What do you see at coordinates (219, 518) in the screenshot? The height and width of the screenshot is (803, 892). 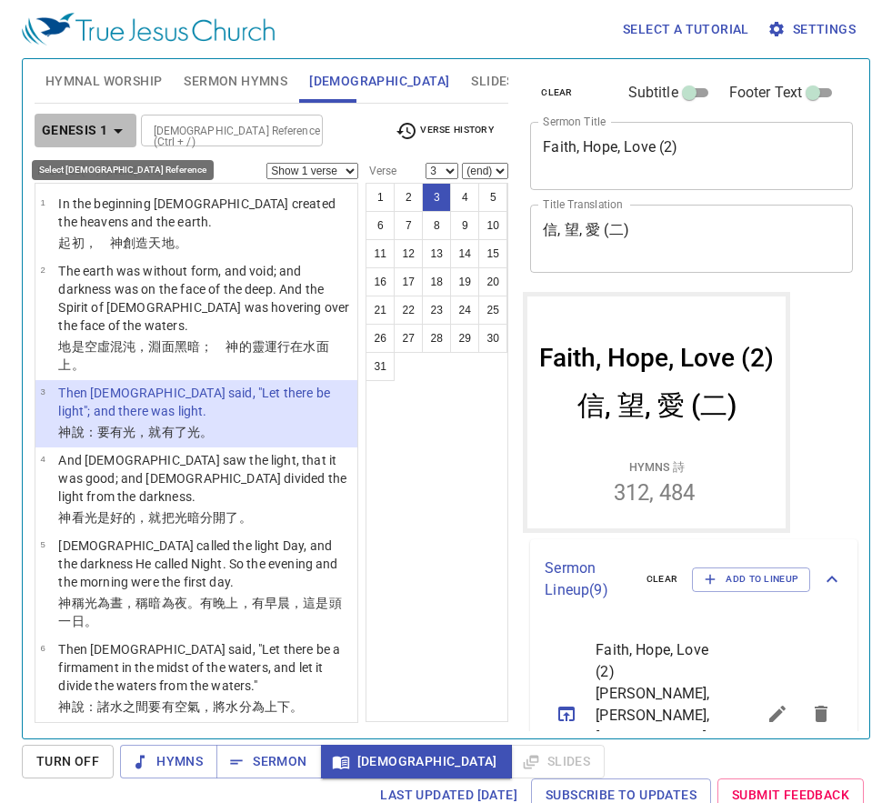 I see `wh216: 暗` at bounding box center [219, 518].